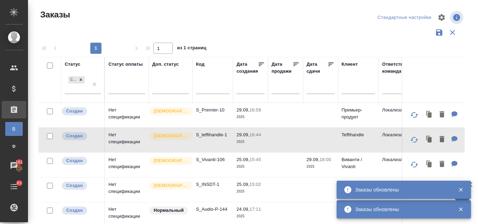  What do you see at coordinates (317, 68) in the screenshot?
I see `div: Дата сдачи` at bounding box center [317, 68].